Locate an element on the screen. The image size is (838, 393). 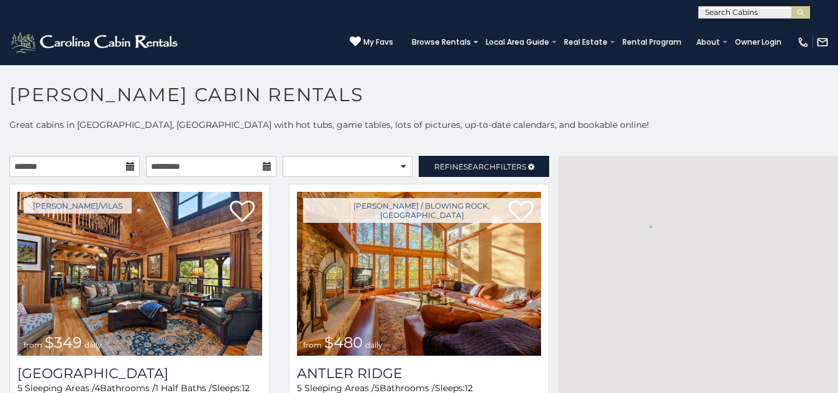
a: Antler Ridge from $480 daily is located at coordinates (419, 274).